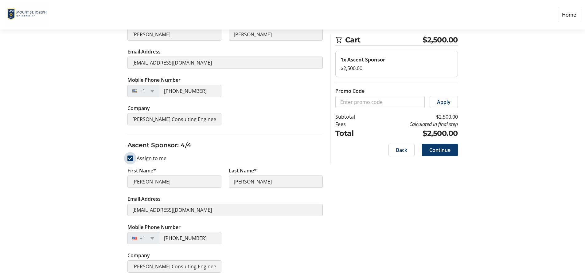 This screenshot has height=280, width=585. I want to click on button: Continue, so click(440, 150).